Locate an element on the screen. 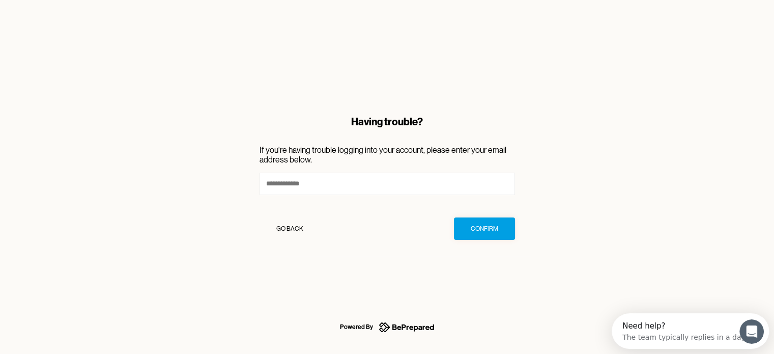 This screenshot has width=774, height=354. button: Go Back is located at coordinates (290, 228).